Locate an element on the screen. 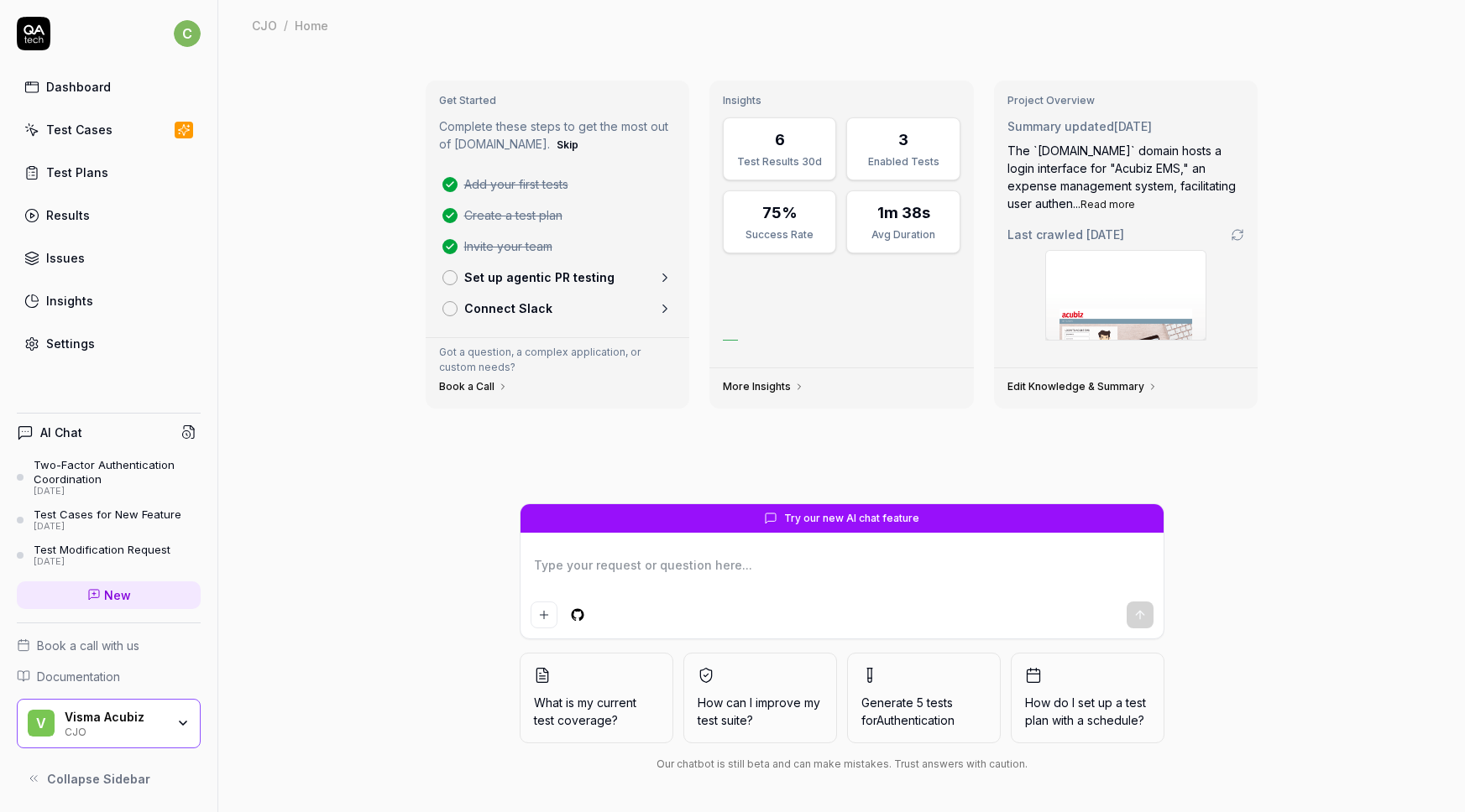 The height and width of the screenshot is (812, 1465). span: Book a call with us is located at coordinates (88, 646).